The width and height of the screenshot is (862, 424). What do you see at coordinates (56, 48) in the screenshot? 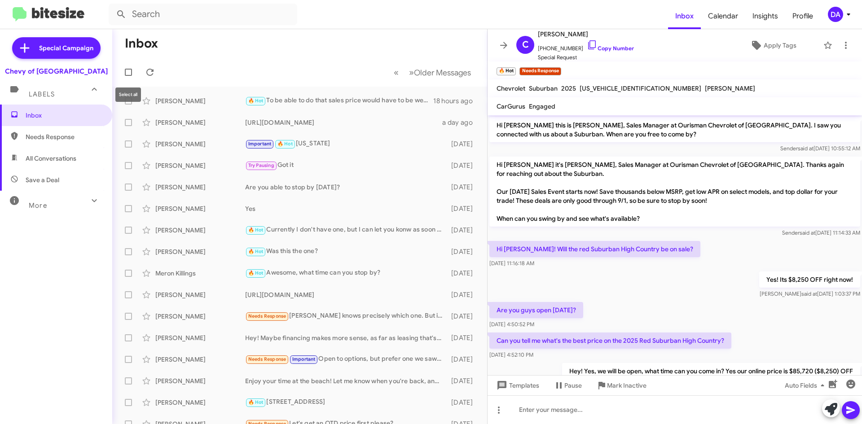
I see `a: Special Campaign` at bounding box center [56, 48].